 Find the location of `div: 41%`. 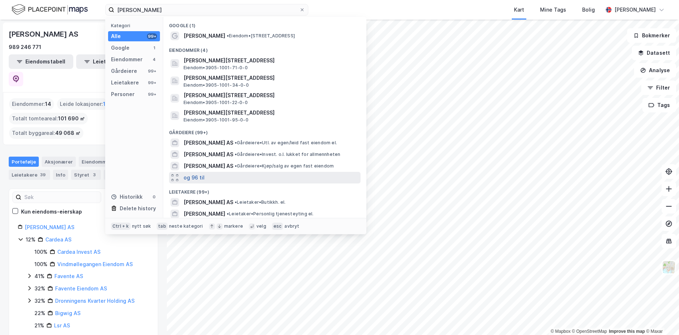

div: 41% is located at coordinates (40, 276).